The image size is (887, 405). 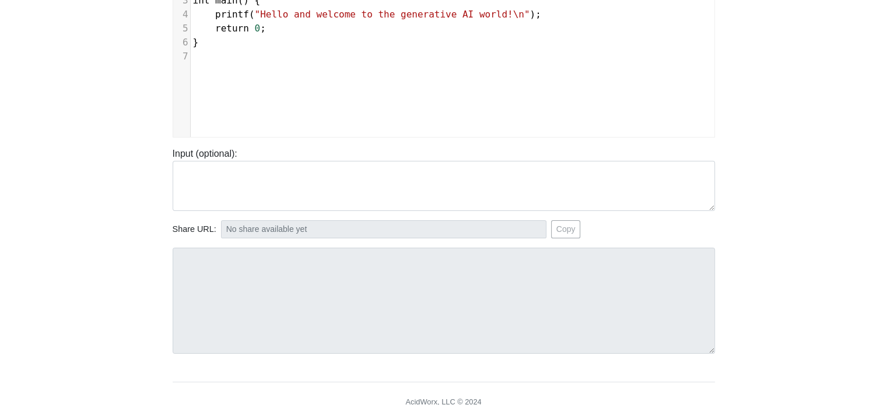 What do you see at coordinates (392, 14) in the screenshot?
I see `span: "Hello and welcome to the generative AI world!\n"` at bounding box center [392, 14].